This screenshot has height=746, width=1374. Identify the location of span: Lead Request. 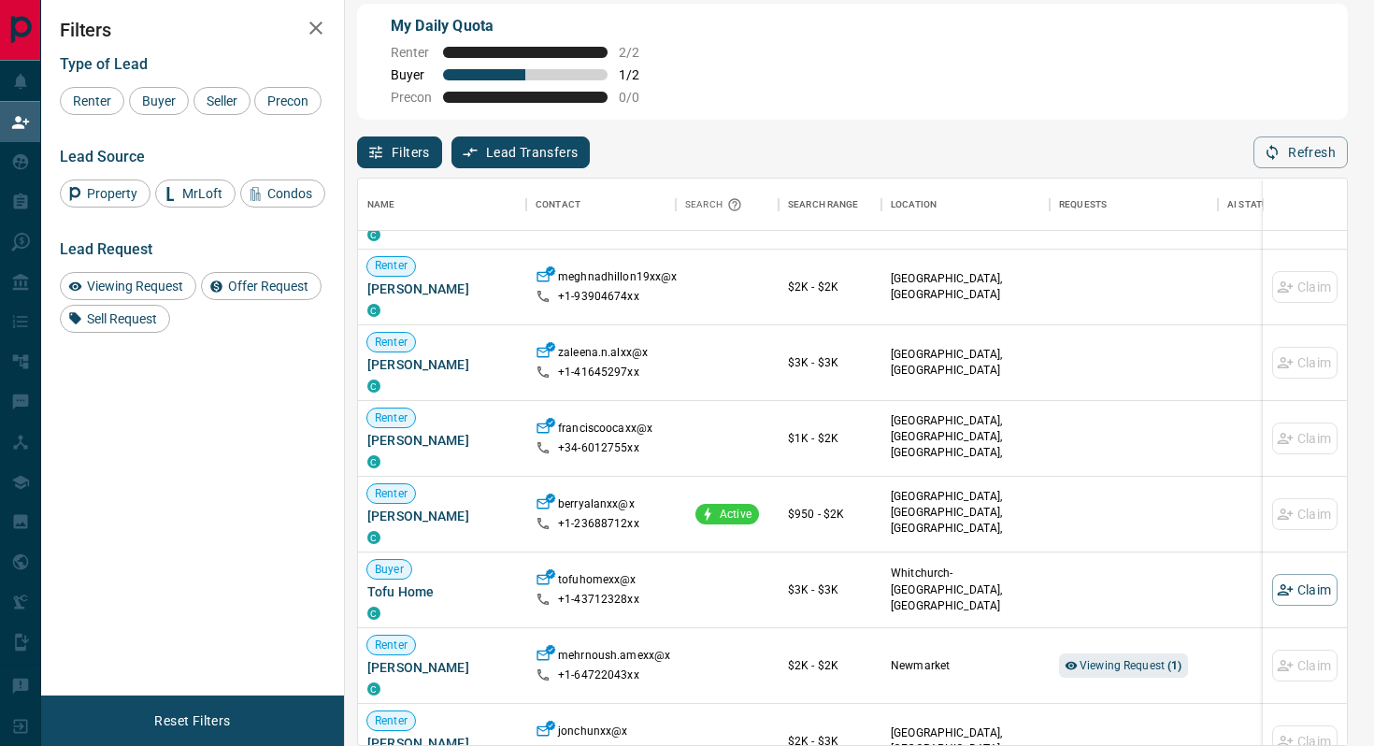
(106, 249).